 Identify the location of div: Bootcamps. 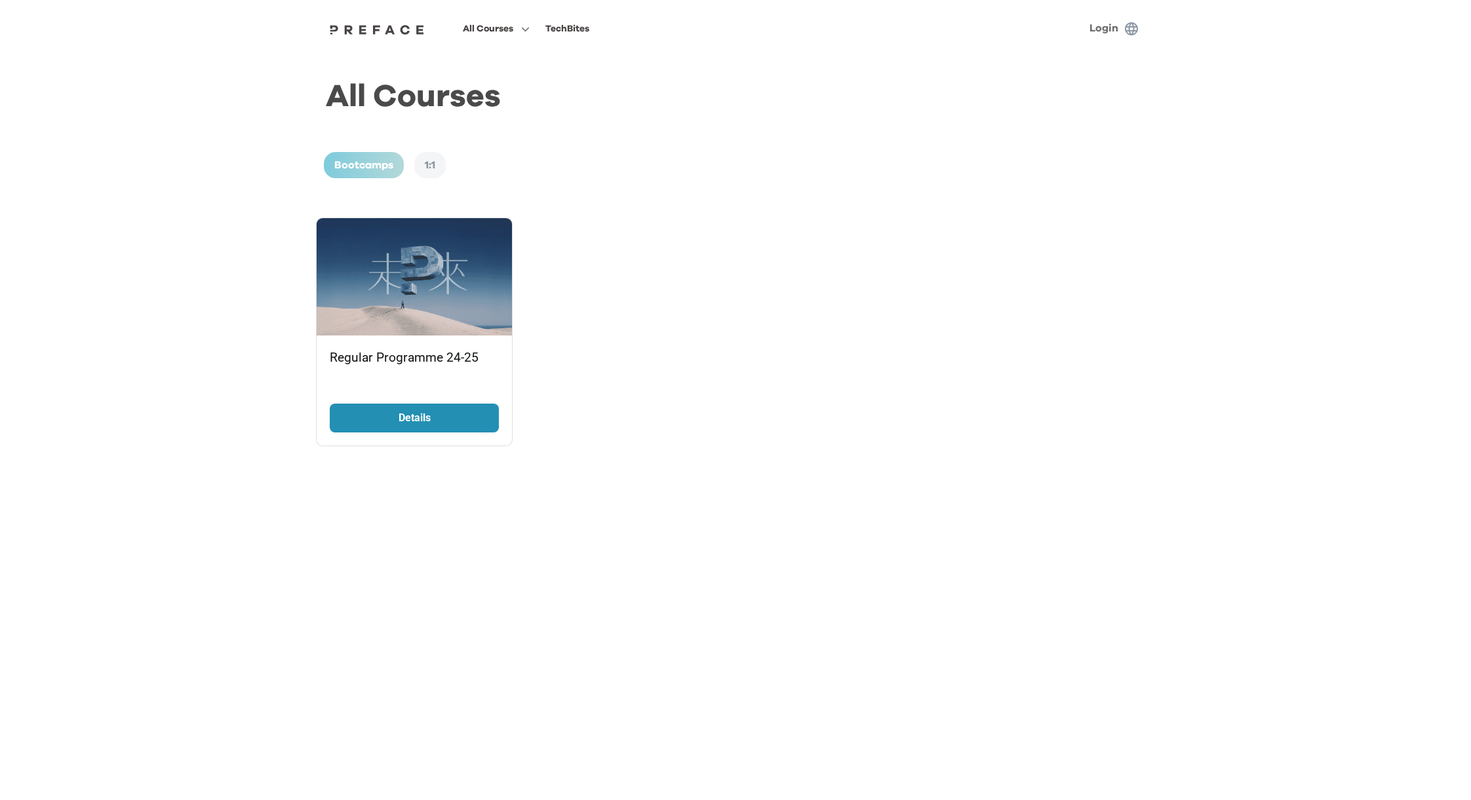
(364, 165).